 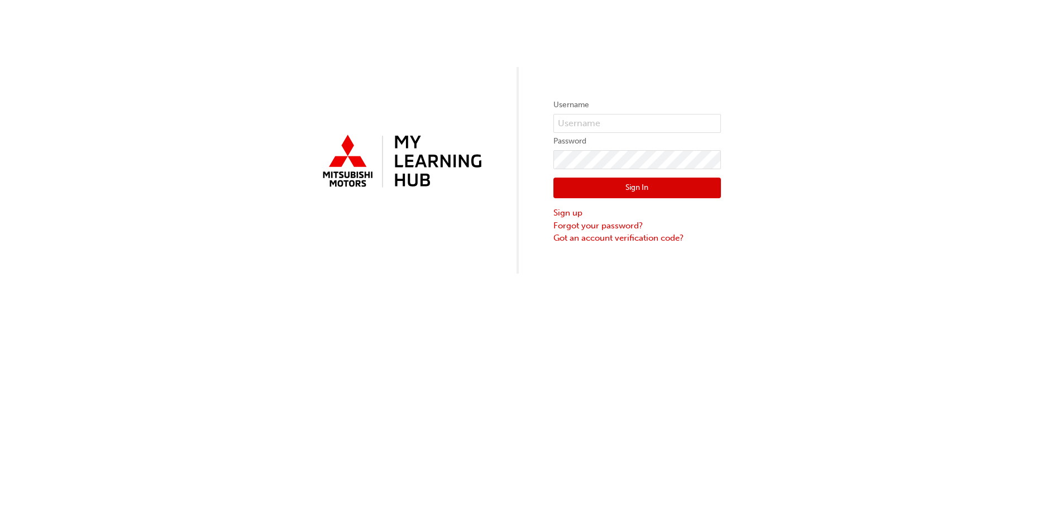 What do you see at coordinates (637, 238) in the screenshot?
I see `a: Got an account verification code?` at bounding box center [637, 238].